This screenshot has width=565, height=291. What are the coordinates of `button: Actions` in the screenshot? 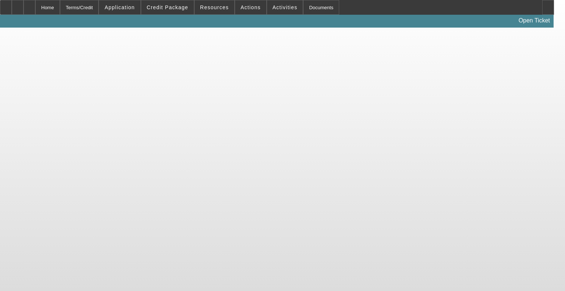 It's located at (250, 7).